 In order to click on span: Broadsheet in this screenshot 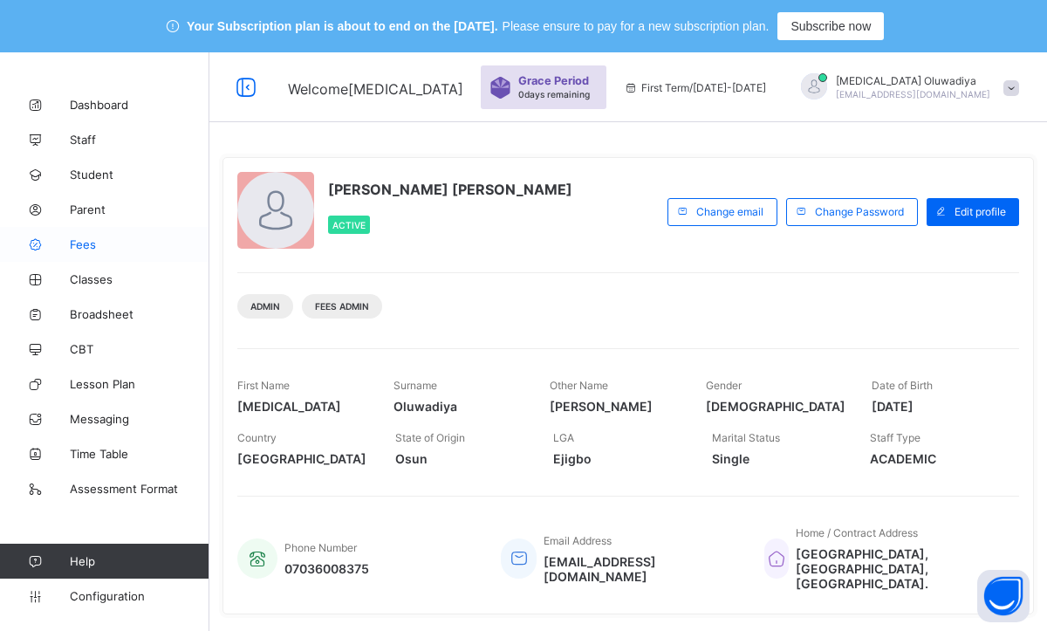, I will do `click(140, 314)`.